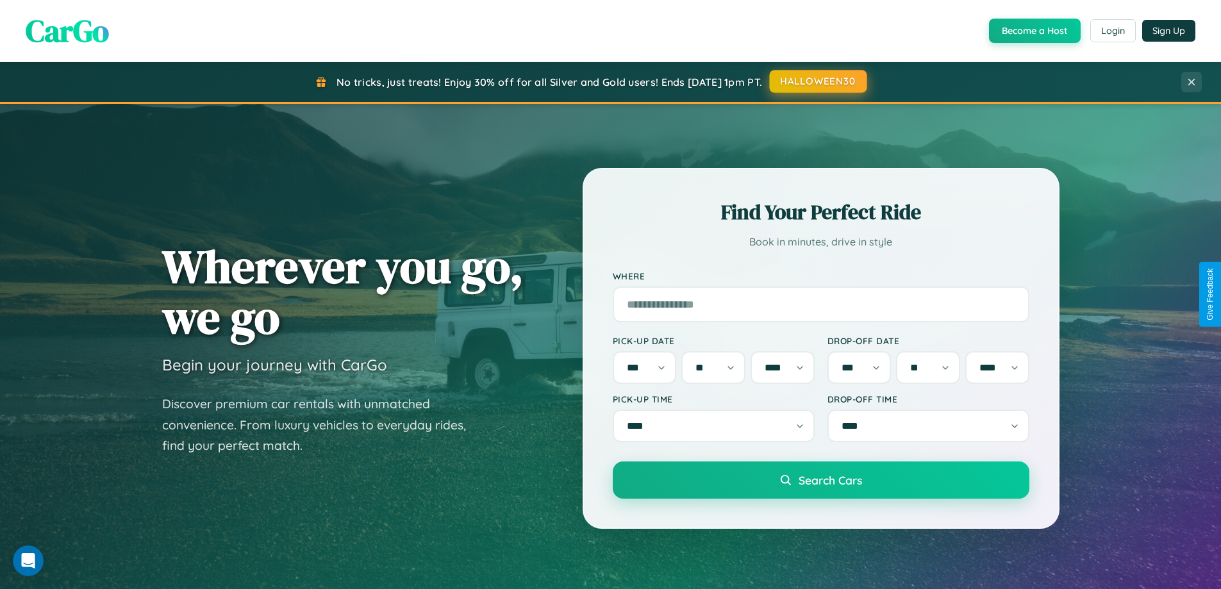  What do you see at coordinates (713, 340) in the screenshot?
I see `label: Pick-up Date` at bounding box center [713, 340].